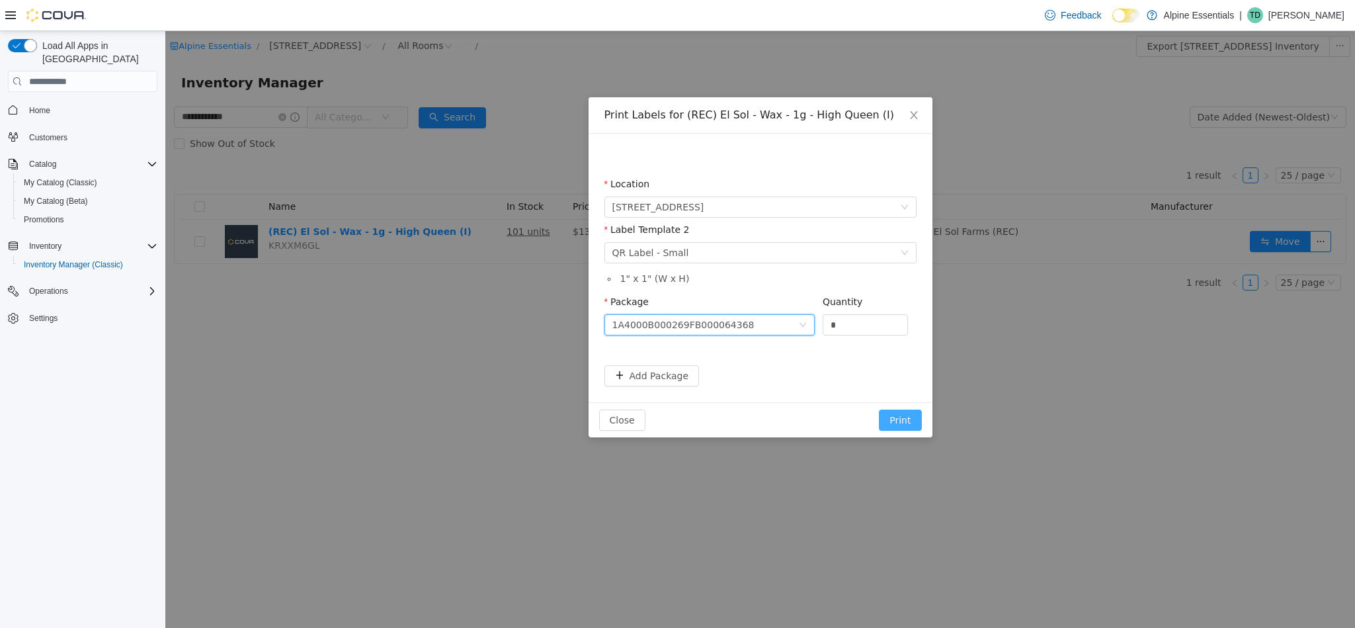 This screenshot has height=628, width=1355. I want to click on nav: Complex example, so click(83, 228).